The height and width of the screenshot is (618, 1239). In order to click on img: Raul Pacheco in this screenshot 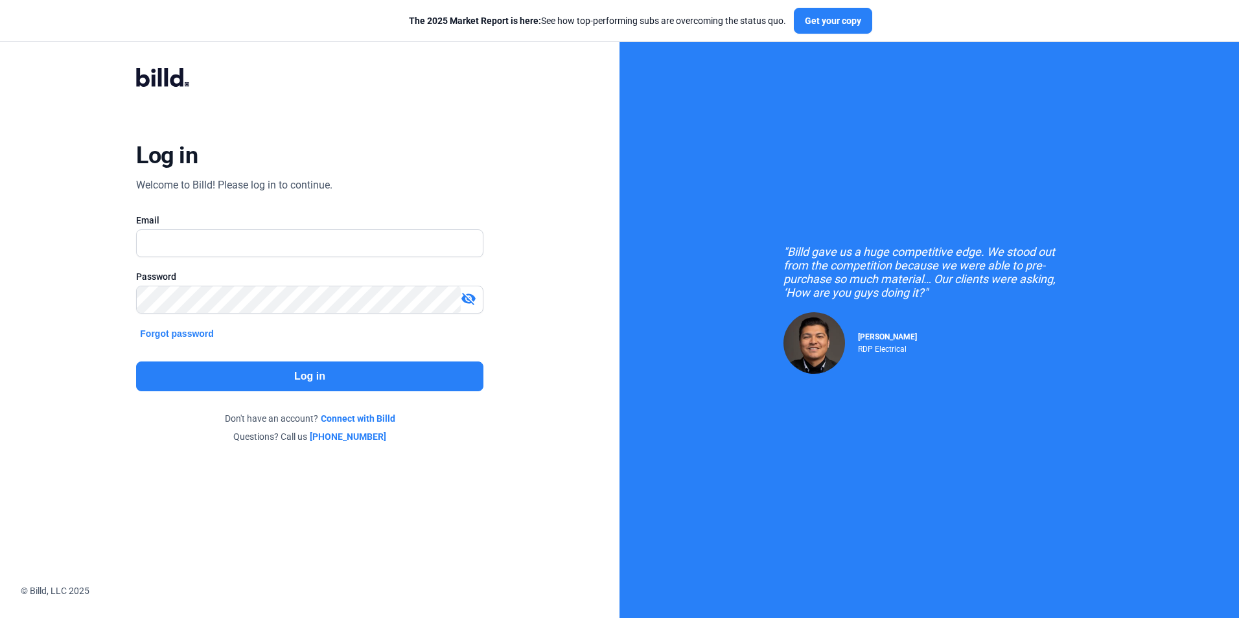, I will do `click(814, 343)`.